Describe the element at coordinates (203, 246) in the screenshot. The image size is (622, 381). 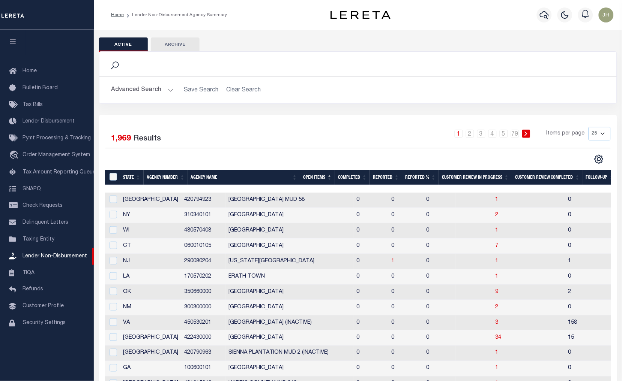
I see `td: 060010105` at that location.